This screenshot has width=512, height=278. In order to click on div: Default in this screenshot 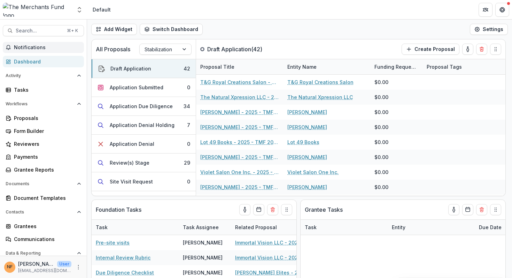, I will do `click(102, 9)`.